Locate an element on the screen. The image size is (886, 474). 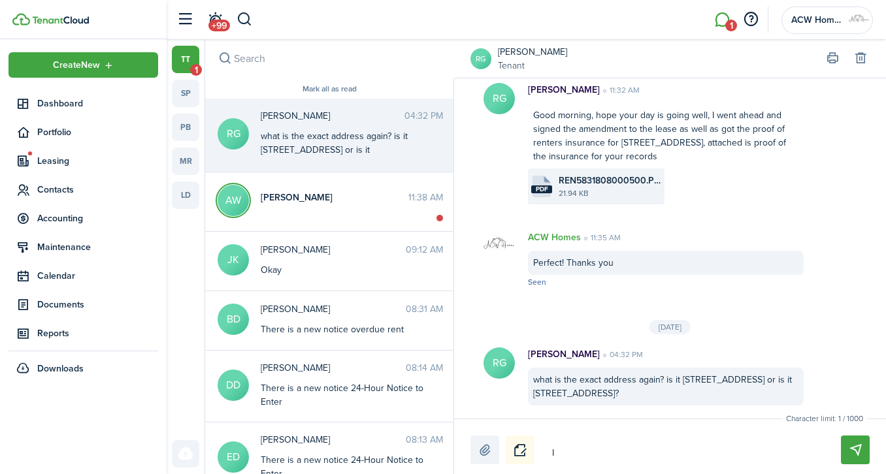
a: Tenant is located at coordinates (533, 65).